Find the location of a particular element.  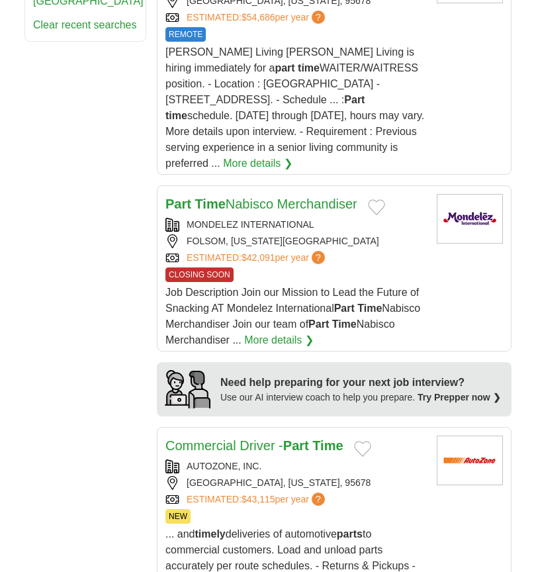

a: ESTIMATED:$42,091per year? is located at coordinates (257, 257).